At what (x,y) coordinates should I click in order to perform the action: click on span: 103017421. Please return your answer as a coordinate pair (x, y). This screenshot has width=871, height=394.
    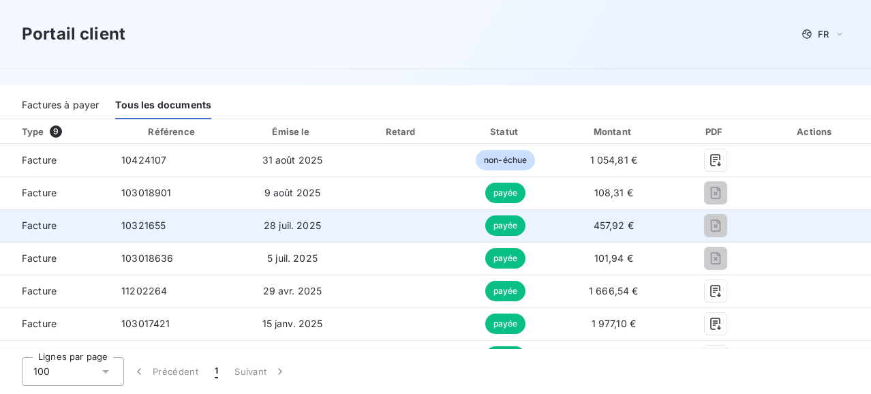
    Looking at the image, I should click on (145, 323).